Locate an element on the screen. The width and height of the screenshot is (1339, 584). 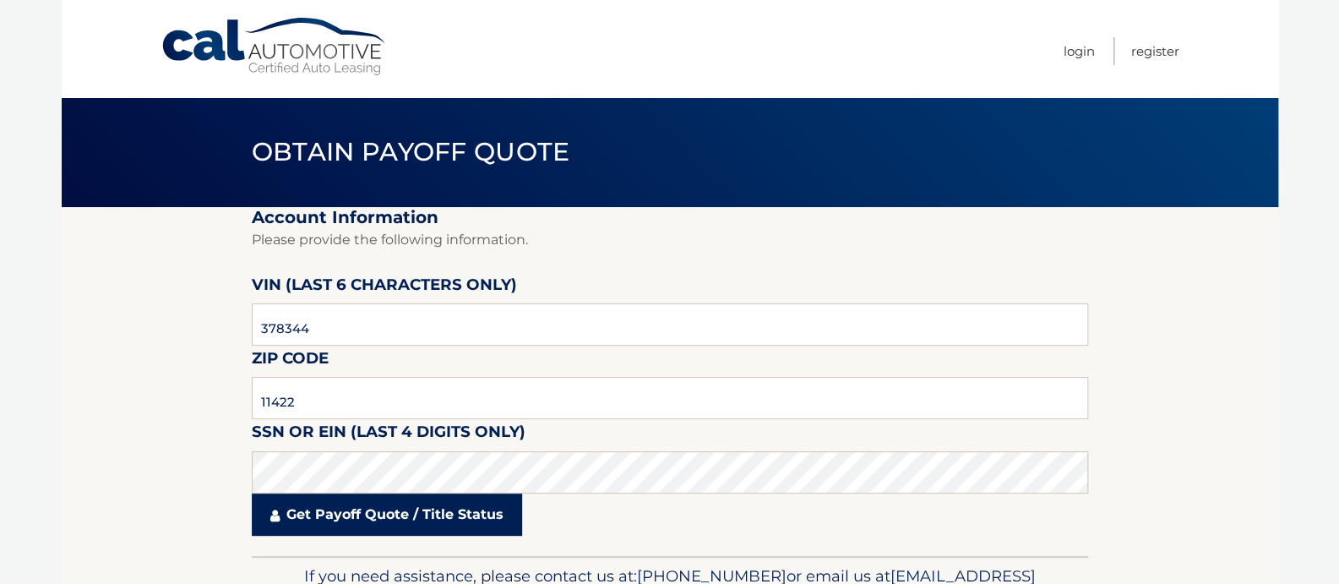
label: Zip Code is located at coordinates (290, 361).